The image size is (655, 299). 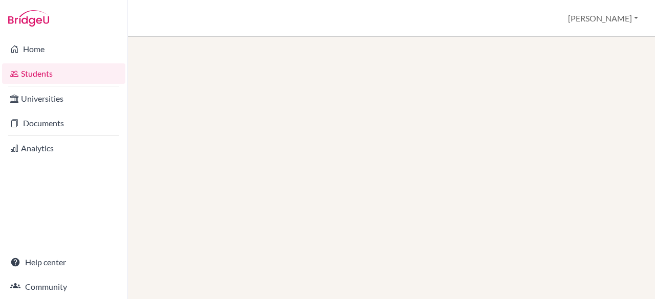 What do you see at coordinates (63, 49) in the screenshot?
I see `a: Home` at bounding box center [63, 49].